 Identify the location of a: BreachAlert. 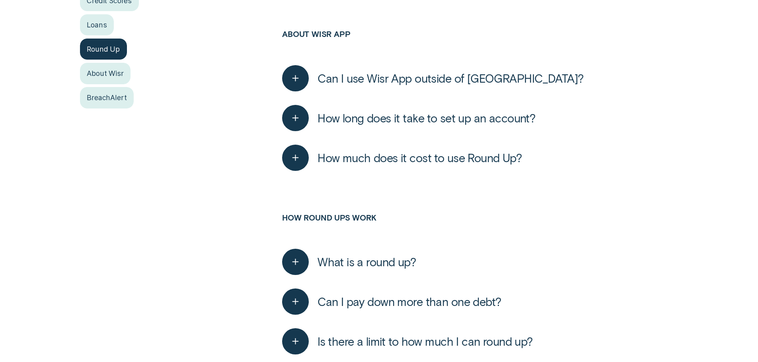
(107, 97).